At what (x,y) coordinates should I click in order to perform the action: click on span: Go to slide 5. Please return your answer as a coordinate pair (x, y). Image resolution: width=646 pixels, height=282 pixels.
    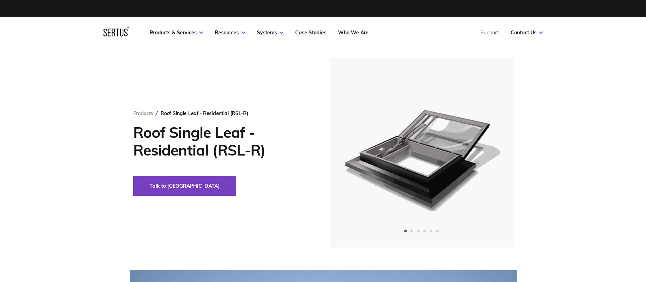
    Looking at the image, I should click on (431, 231).